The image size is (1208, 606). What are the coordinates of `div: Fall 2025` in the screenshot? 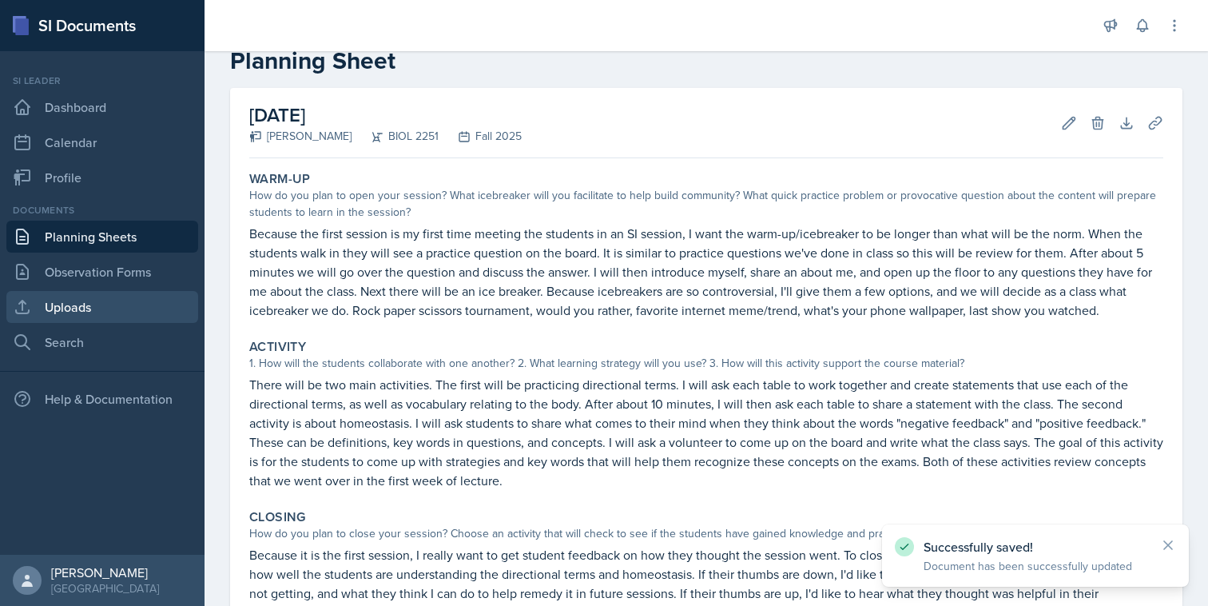 It's located at (480, 136).